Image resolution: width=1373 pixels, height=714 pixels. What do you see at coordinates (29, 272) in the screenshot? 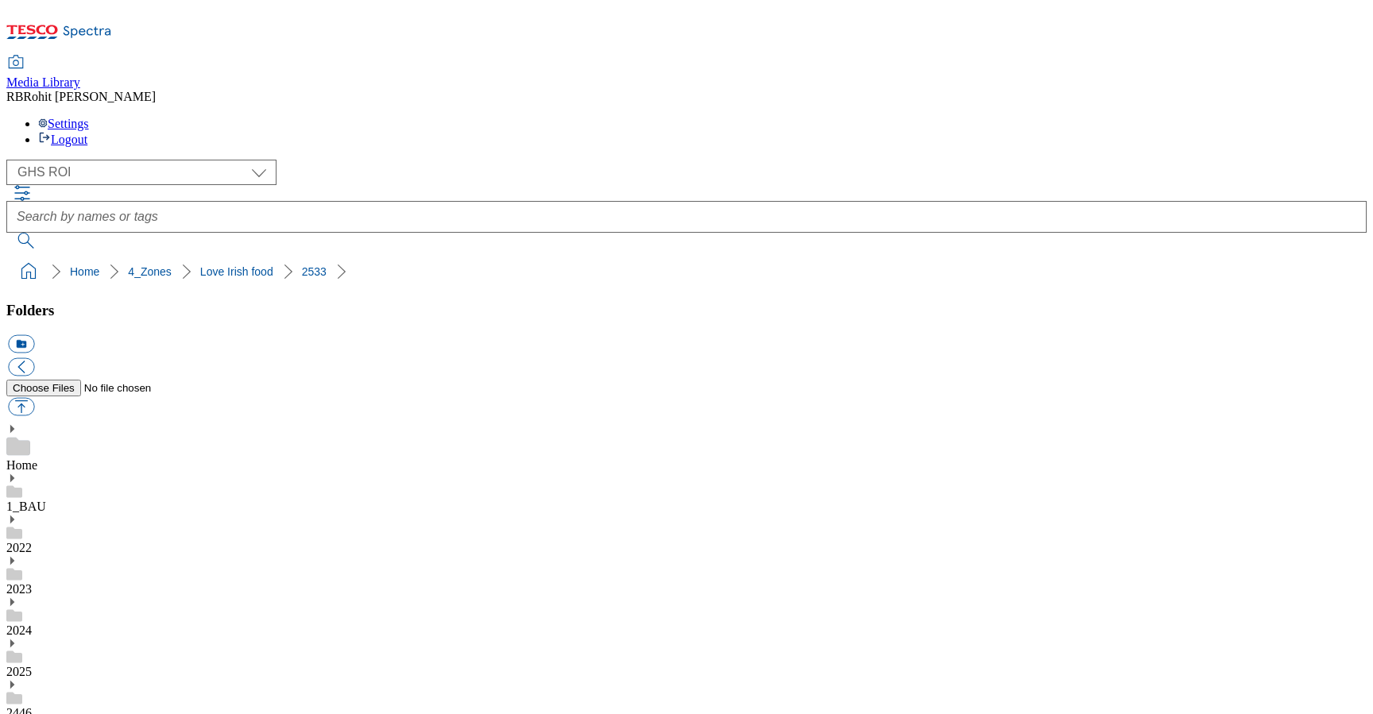
I see `a: home` at bounding box center [29, 272].